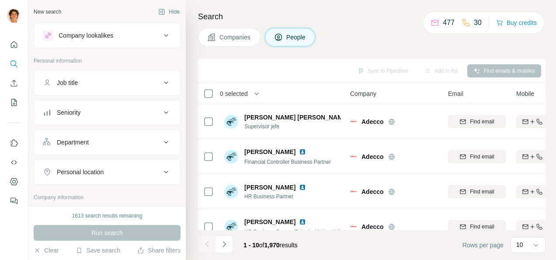 The height and width of the screenshot is (260, 556). What do you see at coordinates (107, 83) in the screenshot?
I see `button: Job title` at bounding box center [107, 83].